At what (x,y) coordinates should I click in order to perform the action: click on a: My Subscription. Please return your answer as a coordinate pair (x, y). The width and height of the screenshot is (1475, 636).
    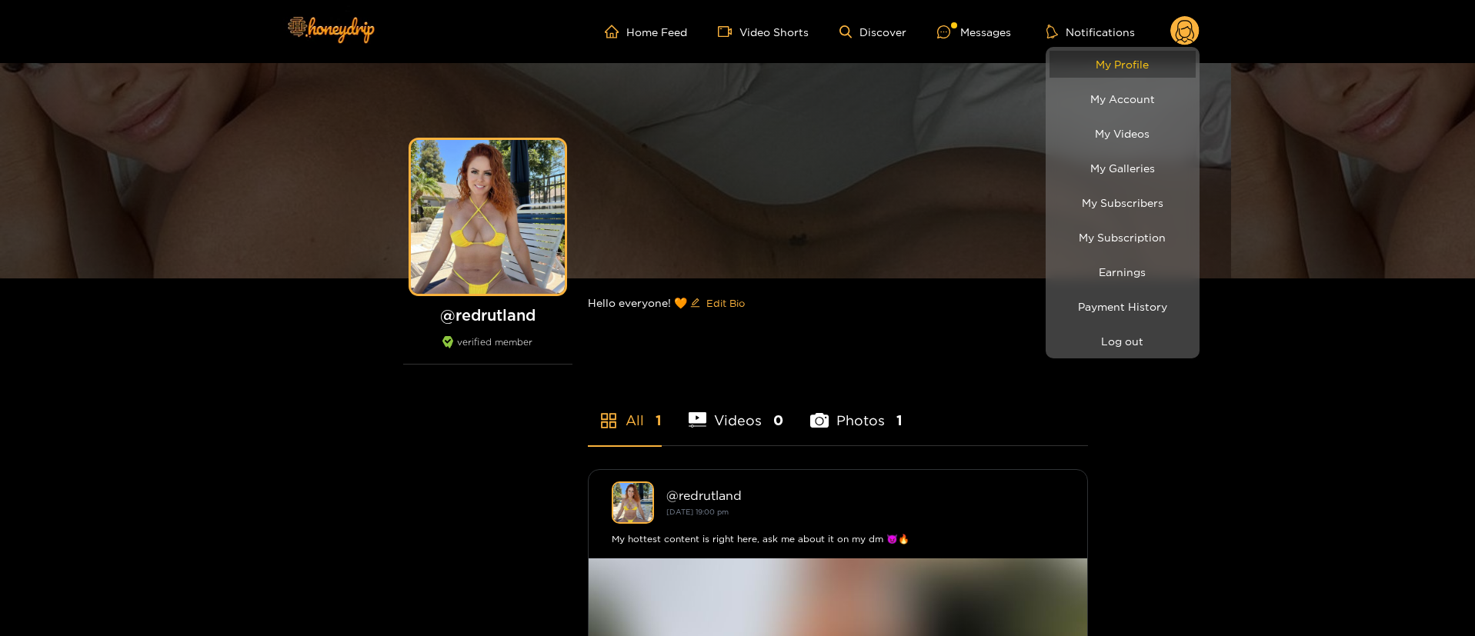
    Looking at the image, I should click on (1123, 237).